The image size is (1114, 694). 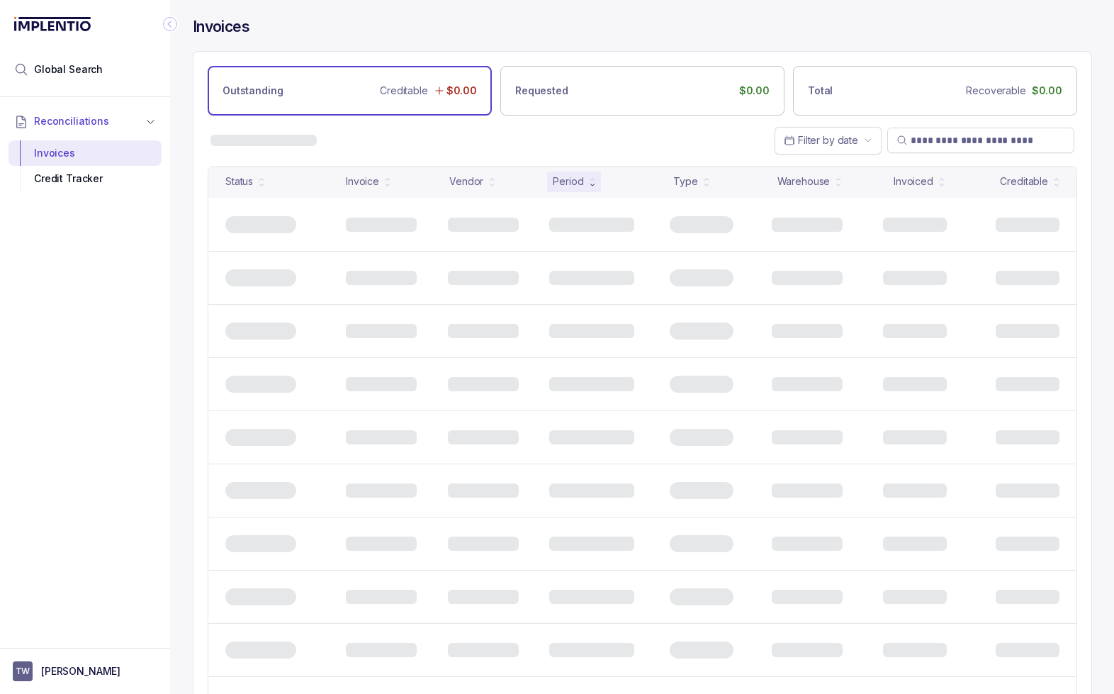 I want to click on div: Invoiced, so click(x=913, y=181).